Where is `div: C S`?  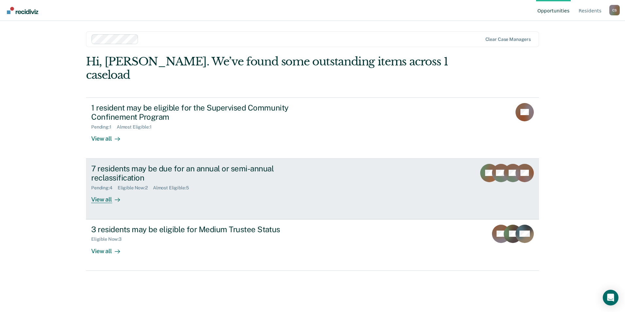 div: C S is located at coordinates (614, 10).